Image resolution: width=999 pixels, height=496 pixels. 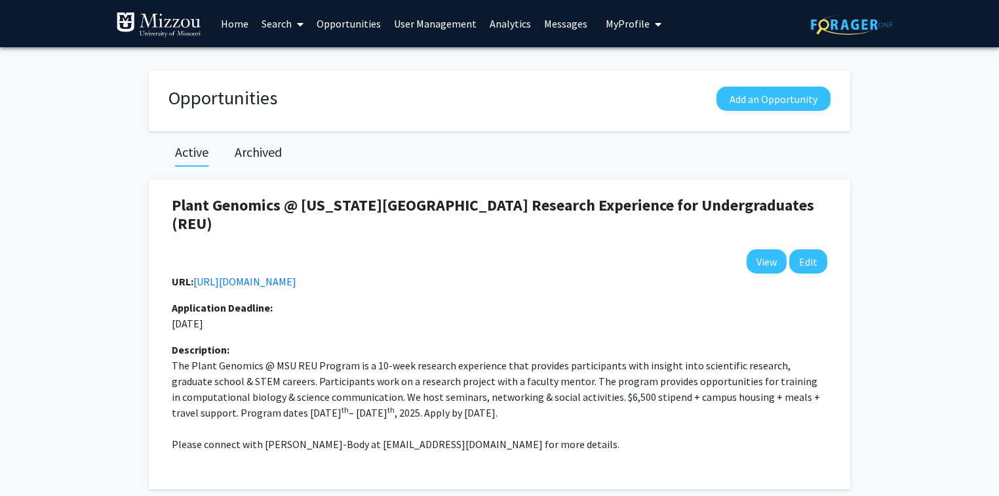 What do you see at coordinates (497, 389) in the screenshot?
I see `span: The Plant Genomics @ MSU REU Program is a 10-week research experience that provides participants ...` at bounding box center [497, 389].